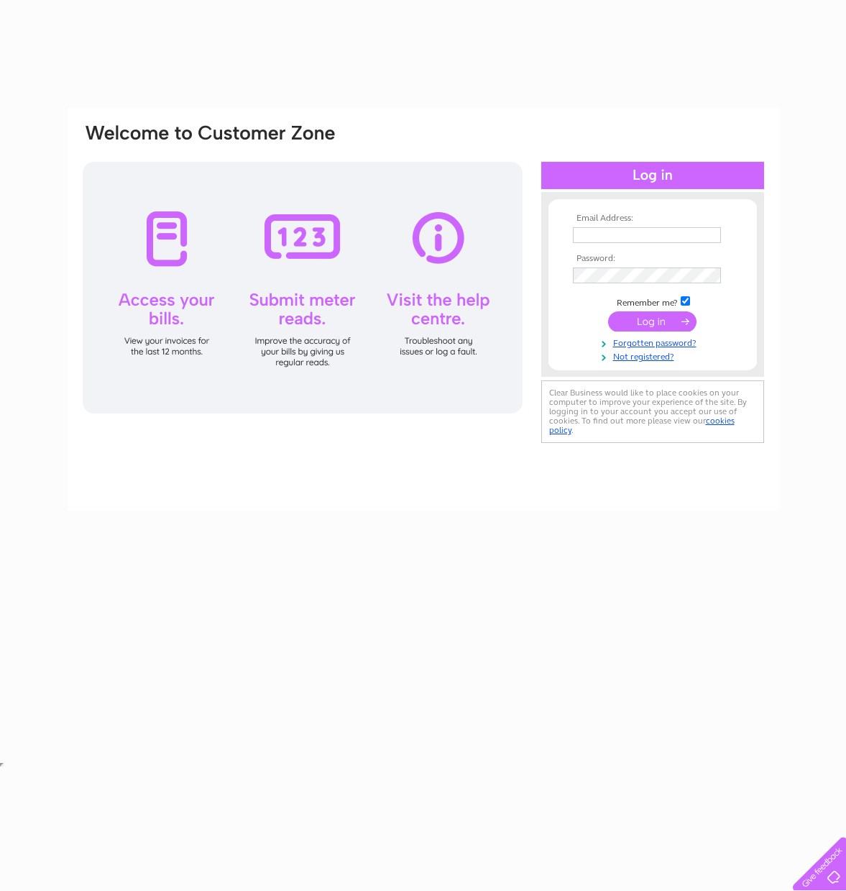 This screenshot has width=846, height=891. What do you see at coordinates (654, 355) in the screenshot?
I see `a: Not registered?` at bounding box center [654, 355].